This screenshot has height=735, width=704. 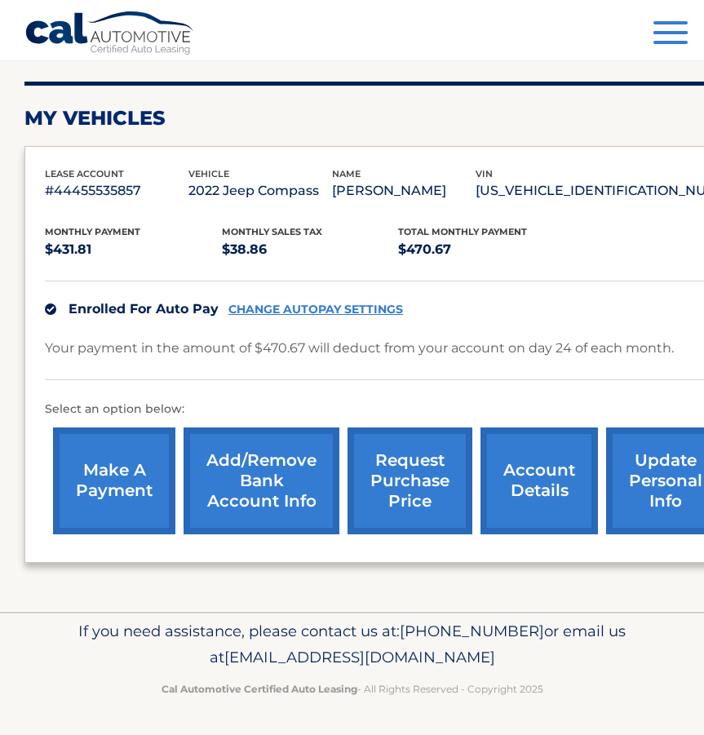 What do you see at coordinates (272, 232) in the screenshot?
I see `span: Monthly sales Tax` at bounding box center [272, 232].